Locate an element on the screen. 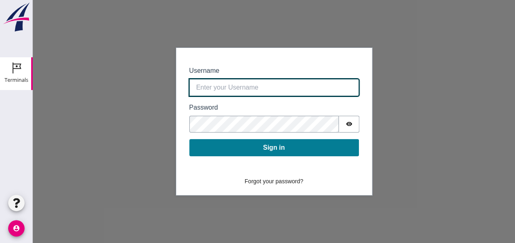 The height and width of the screenshot is (243, 515). div: Terminals is located at coordinates (16, 80).